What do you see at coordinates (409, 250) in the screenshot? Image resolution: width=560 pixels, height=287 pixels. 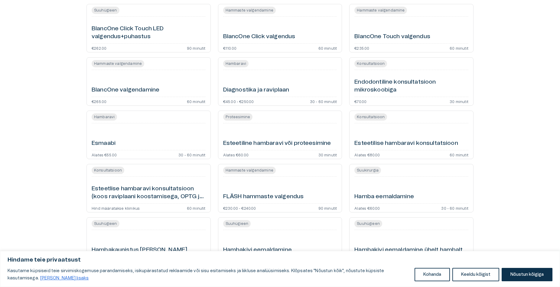 I see `h6: Hambakivi eemaldamine ühelt hambalt` at bounding box center [409, 250].